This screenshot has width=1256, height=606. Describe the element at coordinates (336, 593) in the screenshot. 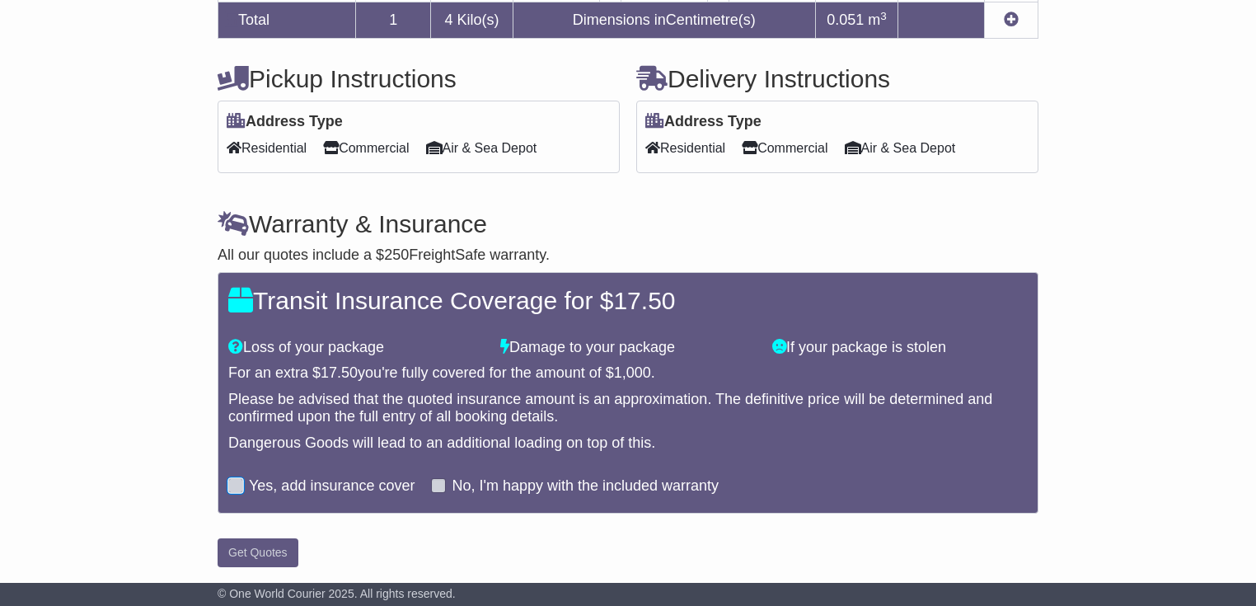

I see `span: © One World Courier 2025. All rights reserved.` at that location.